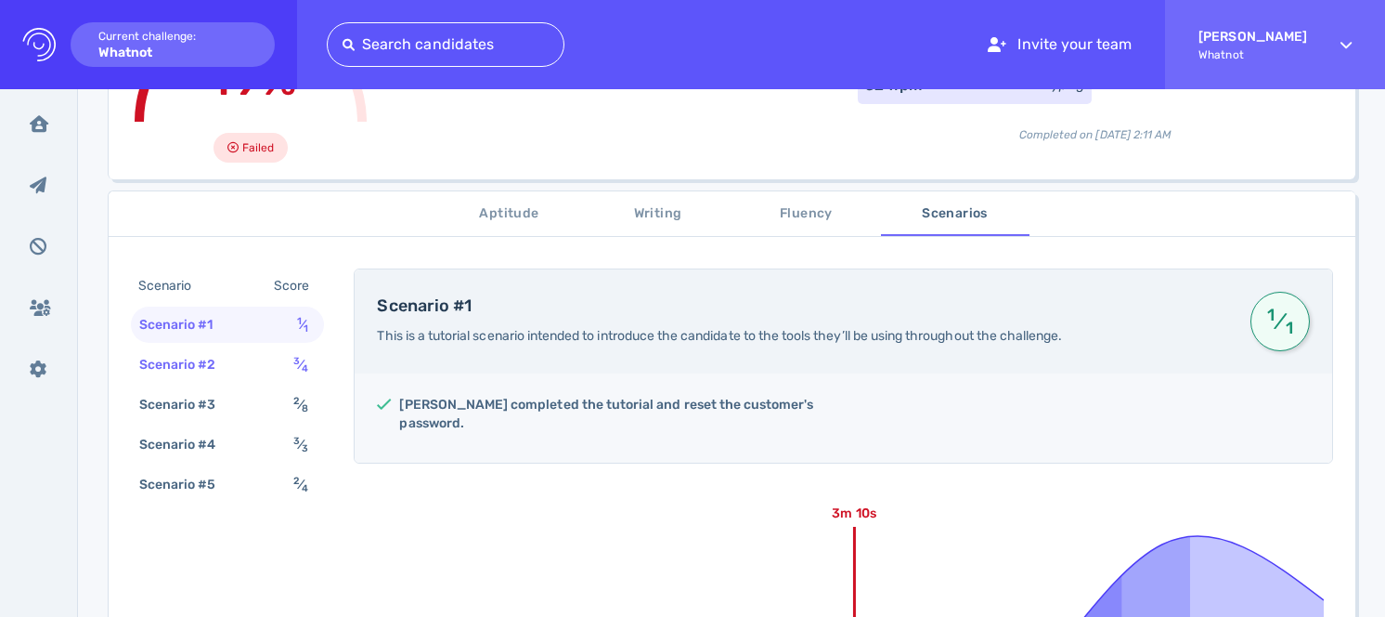 This screenshot has width=1385, height=617. What do you see at coordinates (258, 148) in the screenshot?
I see `span: Failed` at bounding box center [258, 148].